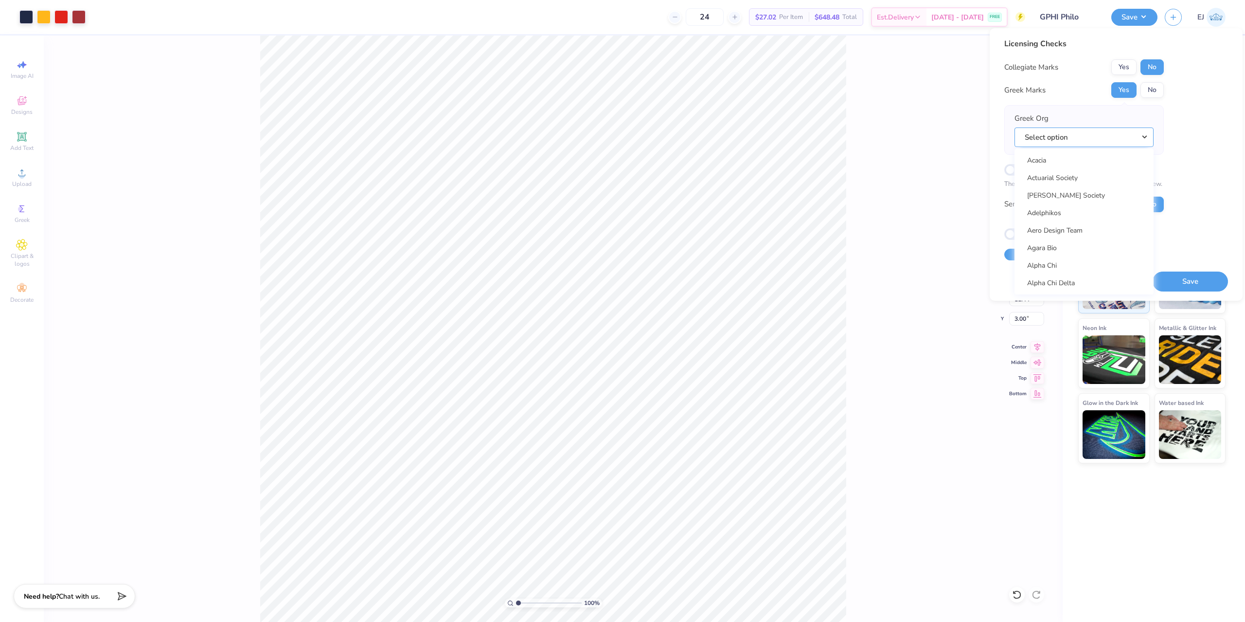  What do you see at coordinates (79, 596) in the screenshot?
I see `span: Chat with us.` at bounding box center [79, 596].